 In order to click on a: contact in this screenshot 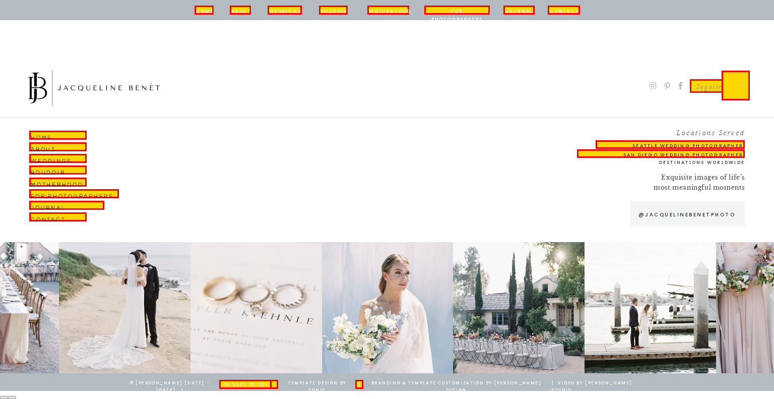, I will do `click(564, 10)`.